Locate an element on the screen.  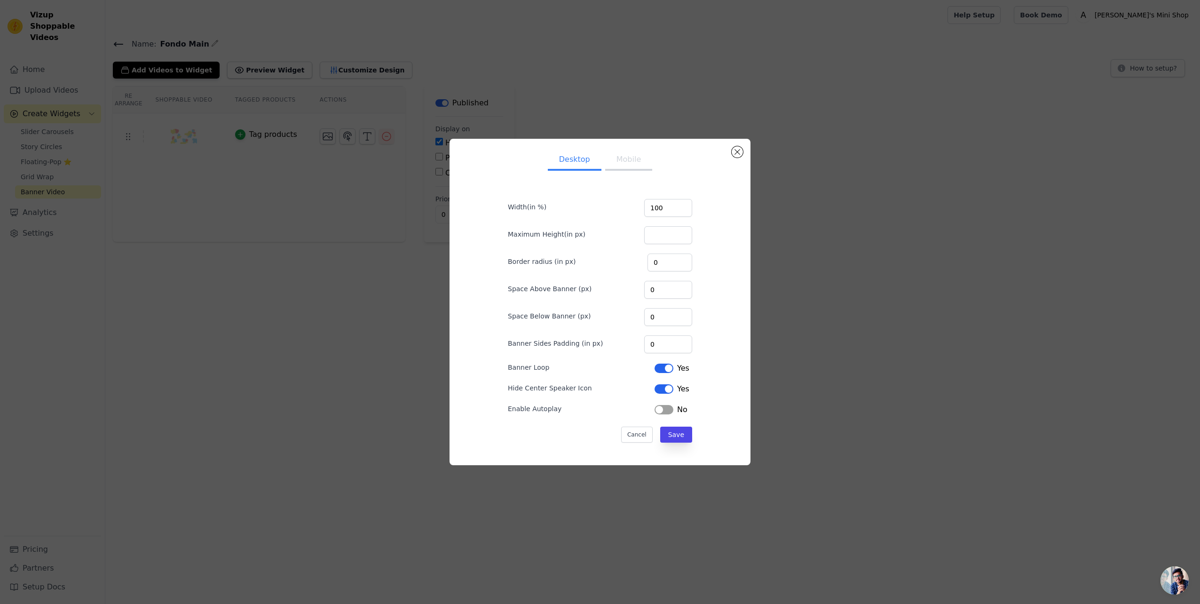
label: Space Above Banner (px) is located at coordinates (550, 289).